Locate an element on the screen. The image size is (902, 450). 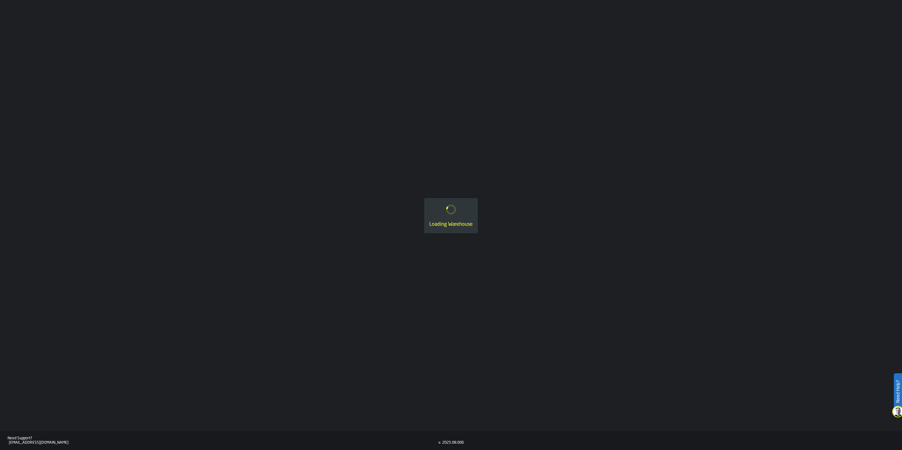
div: Loading Warehouse is located at coordinates (451, 224).